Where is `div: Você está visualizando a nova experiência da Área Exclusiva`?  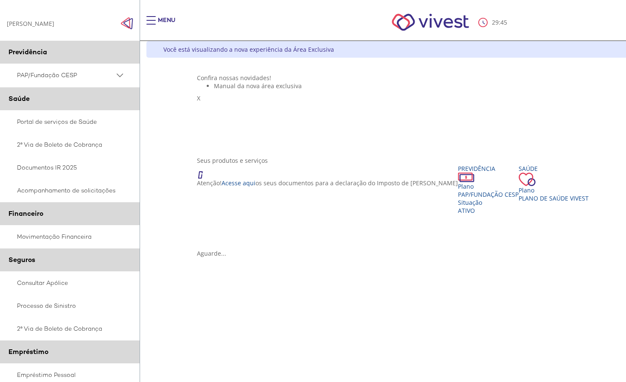
div: Você está visualizando a nova experiência da Área Exclusiva is located at coordinates (249, 49).